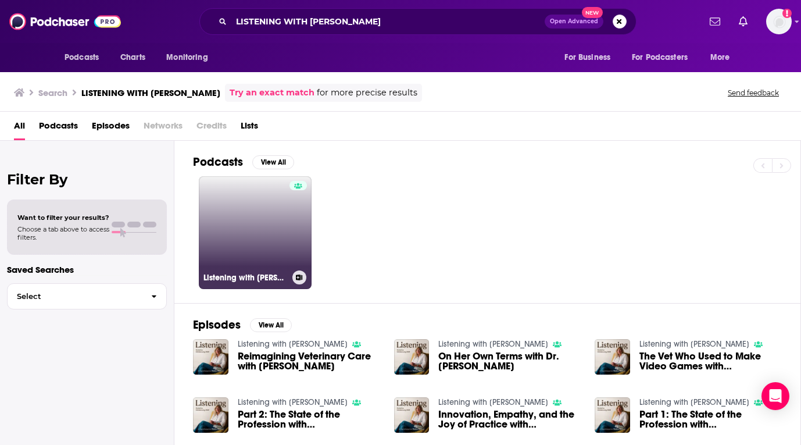 Image resolution: width=801 pixels, height=445 pixels. Describe the element at coordinates (244, 162) in the screenshot. I see `a: PodcastsView All` at that location.